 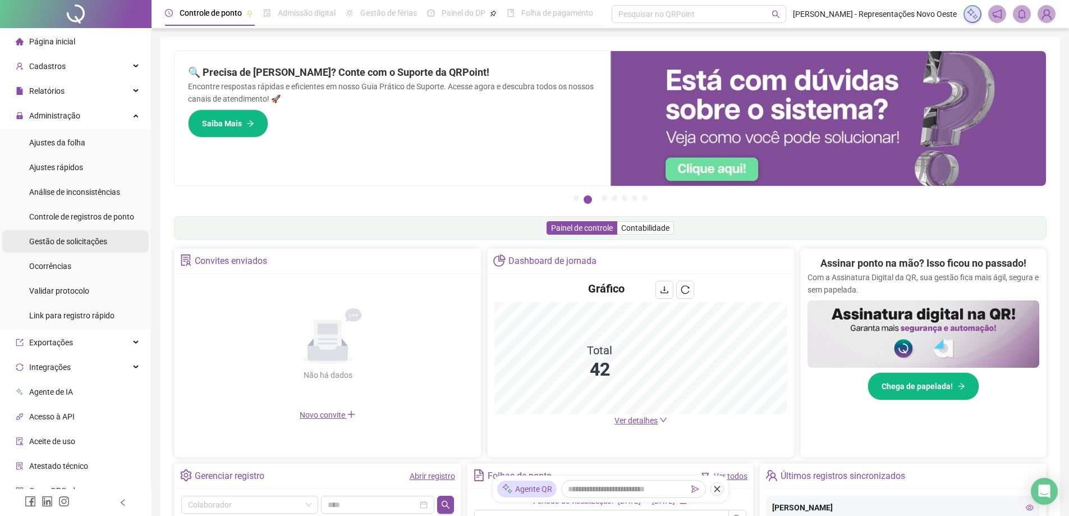 What do you see at coordinates (229, 476) in the screenshot?
I see `div: Gerenciar registro` at bounding box center [229, 476].